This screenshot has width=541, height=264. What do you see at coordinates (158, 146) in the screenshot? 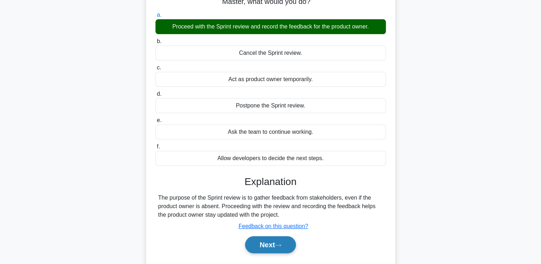
I see `span: f.` at bounding box center [158, 146].